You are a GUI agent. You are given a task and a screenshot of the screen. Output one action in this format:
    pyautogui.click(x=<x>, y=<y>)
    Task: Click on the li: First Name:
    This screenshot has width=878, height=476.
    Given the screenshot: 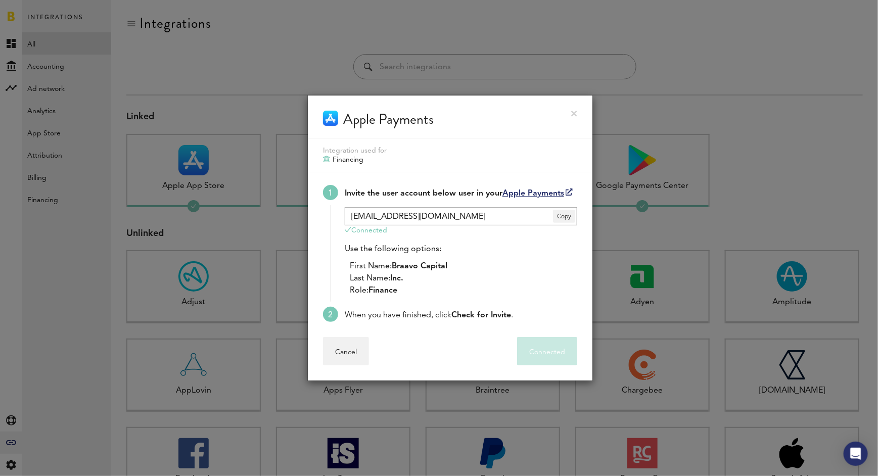 What is the action you would take?
    pyautogui.click(x=464, y=266)
    